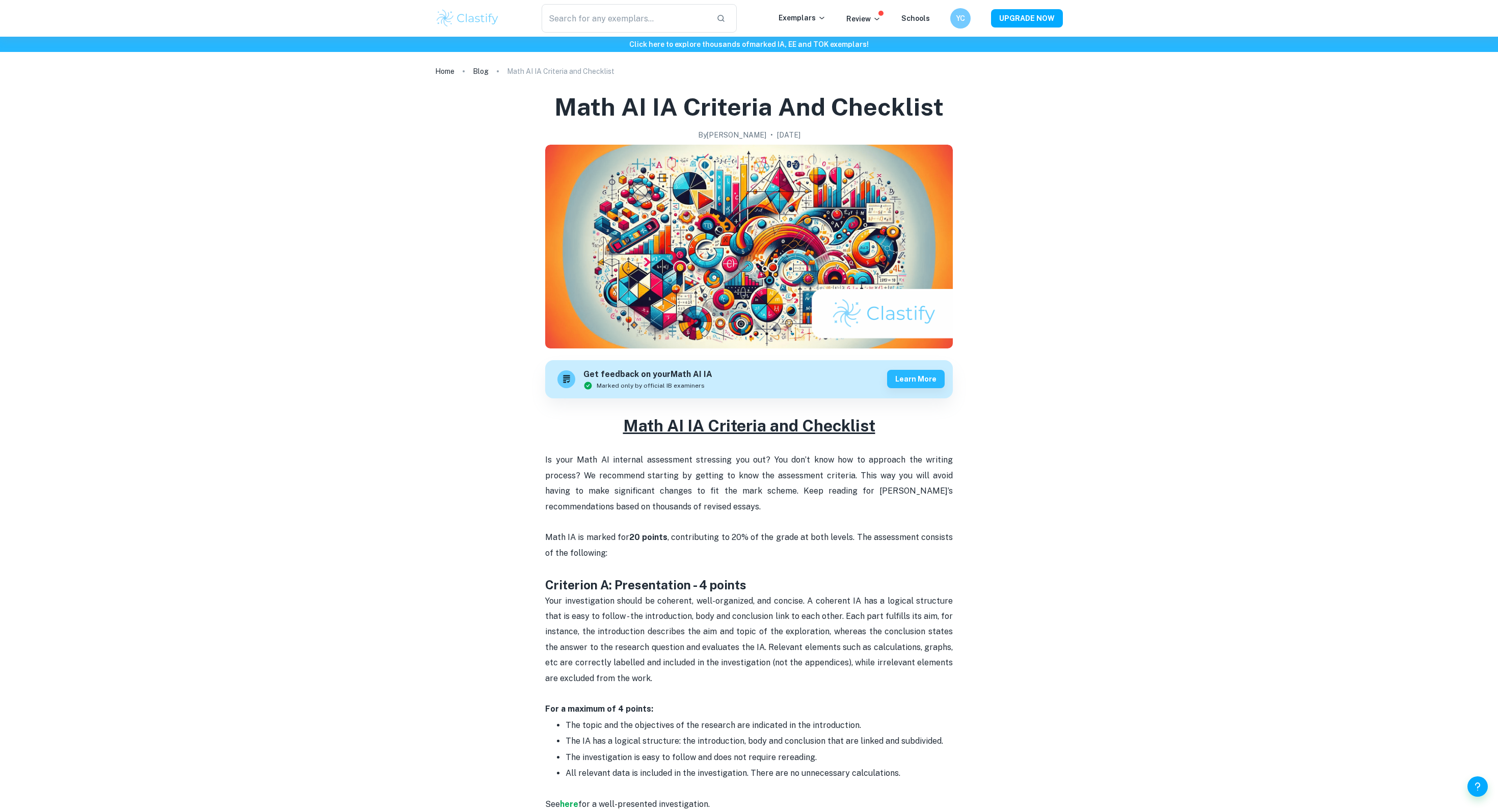  Describe the element at coordinates (750, 483) in the screenshot. I see `span: Is your Math AI internal assessment stressing you out? You don’t know how to approach the writing...` at that location.